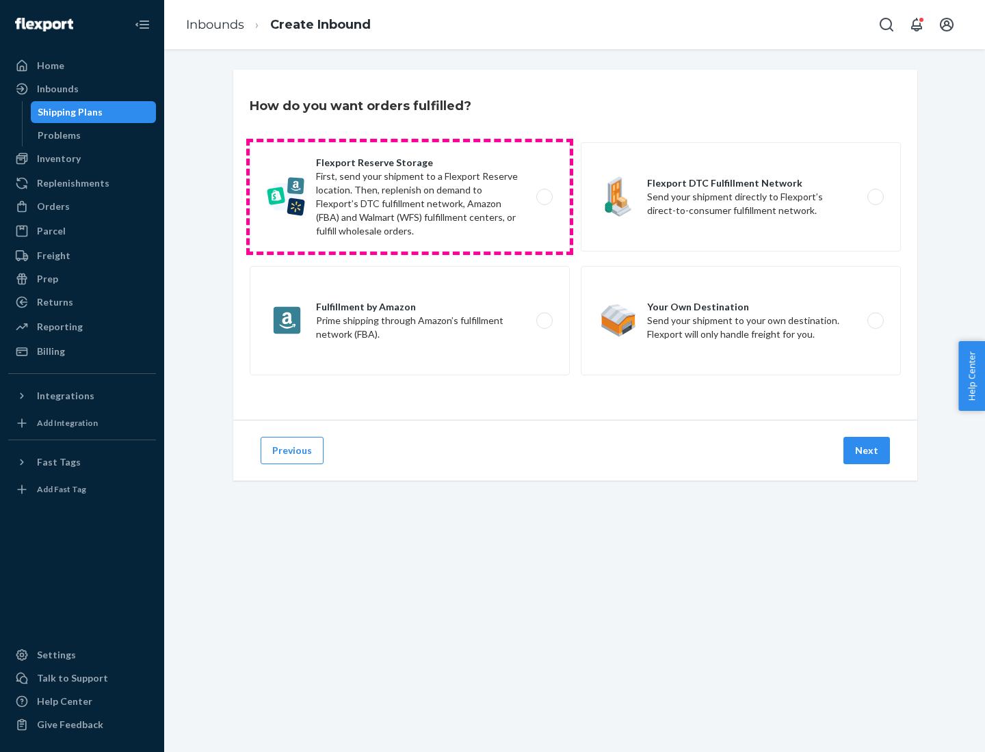  Describe the element at coordinates (56, 655) in the screenshot. I see `div: Settings` at that location.